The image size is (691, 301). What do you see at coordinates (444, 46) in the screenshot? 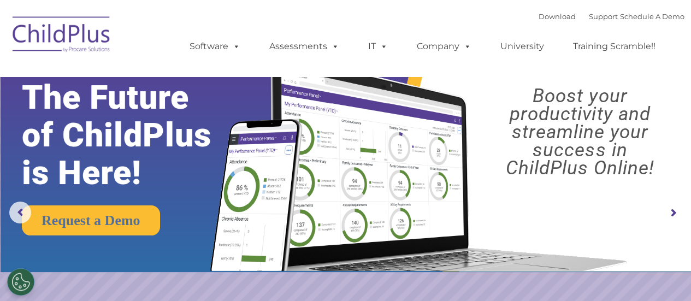
I see `a: Company` at bounding box center [444, 46].